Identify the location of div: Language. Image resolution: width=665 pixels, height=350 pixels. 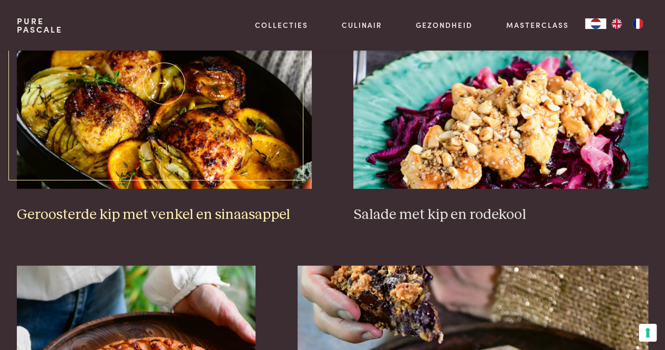
(596, 24).